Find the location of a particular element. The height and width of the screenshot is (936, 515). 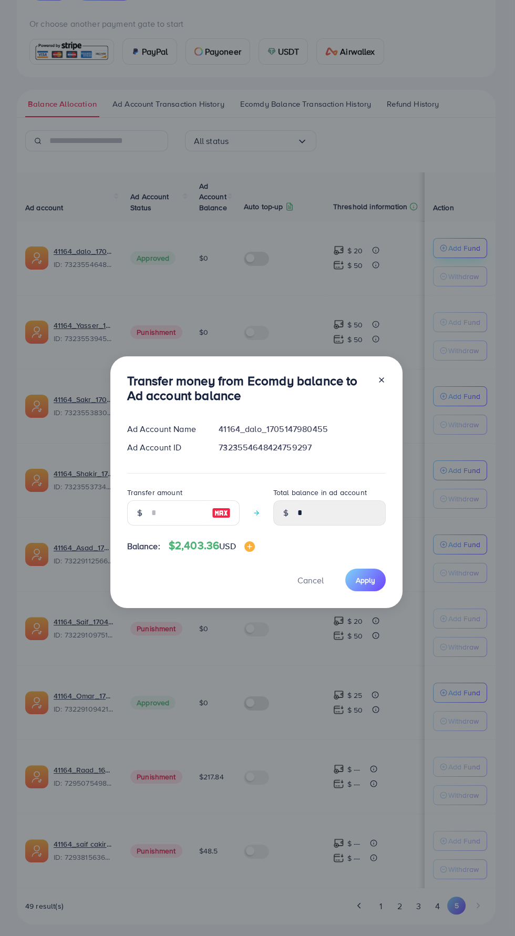

div: Ad Account Name is located at coordinates (164, 429).